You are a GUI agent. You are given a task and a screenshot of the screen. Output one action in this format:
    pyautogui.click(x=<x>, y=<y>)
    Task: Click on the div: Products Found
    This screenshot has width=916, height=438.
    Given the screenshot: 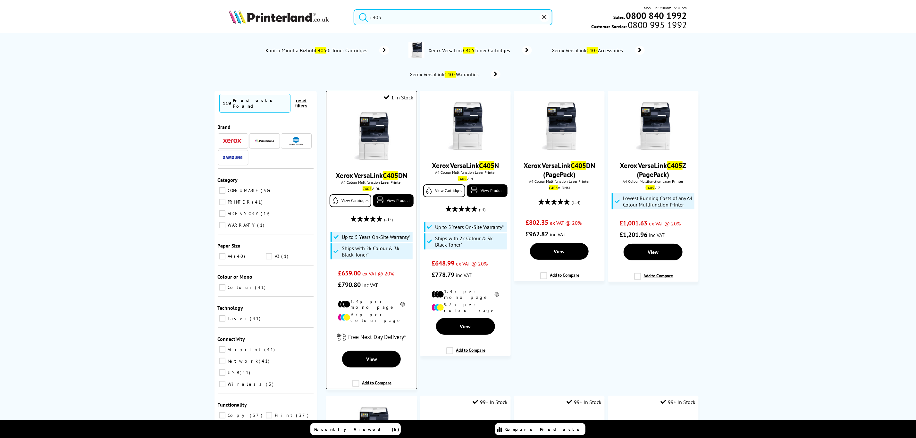 What is the action you would take?
    pyautogui.click(x=260, y=103)
    